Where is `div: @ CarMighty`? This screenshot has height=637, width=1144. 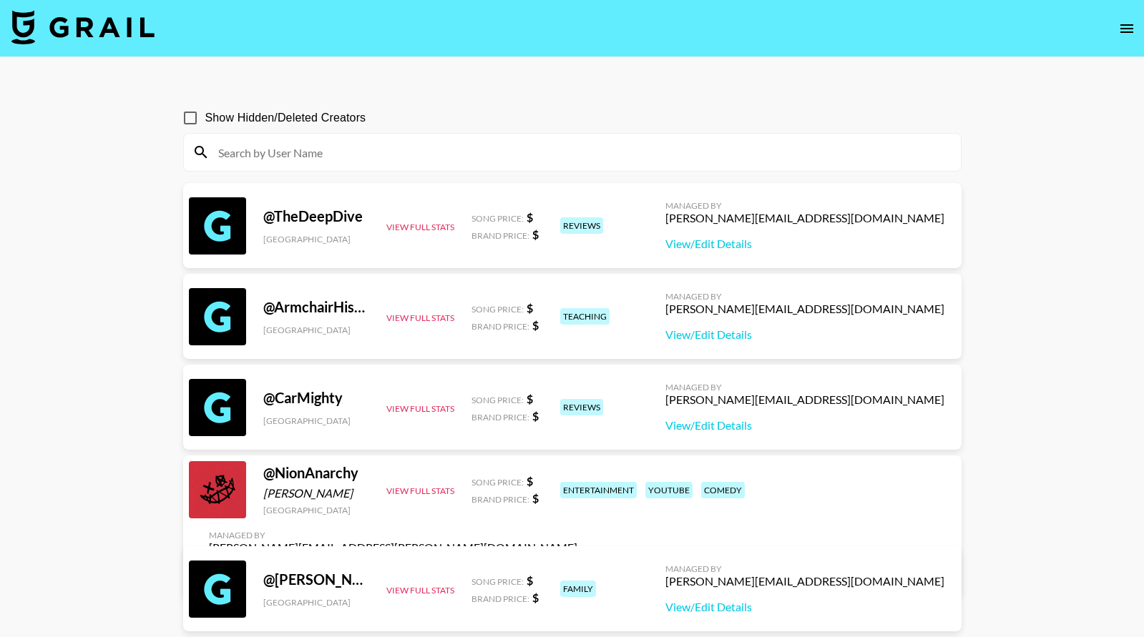 div: @ CarMighty is located at coordinates (316, 398).